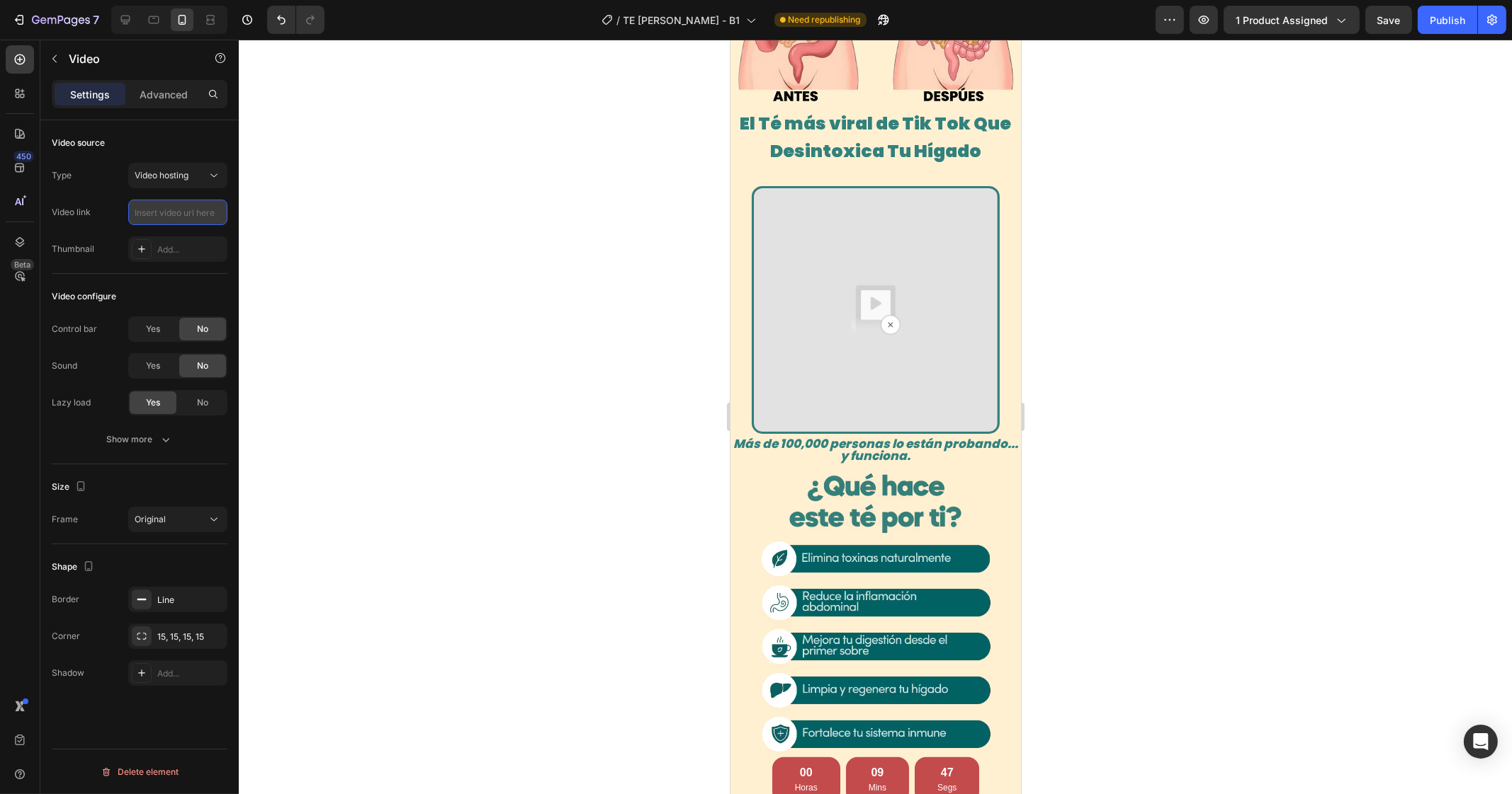  What do you see at coordinates (1447, 20) in the screenshot?
I see `button: Publish` at bounding box center [1447, 20].